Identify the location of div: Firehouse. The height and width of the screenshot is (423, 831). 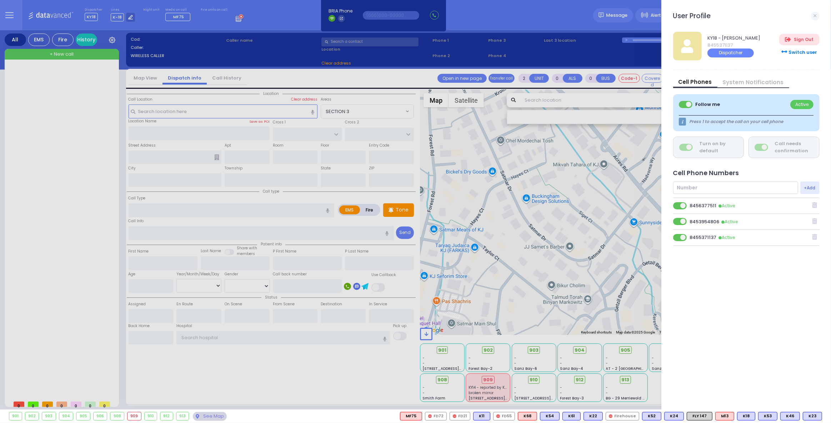
(622, 417).